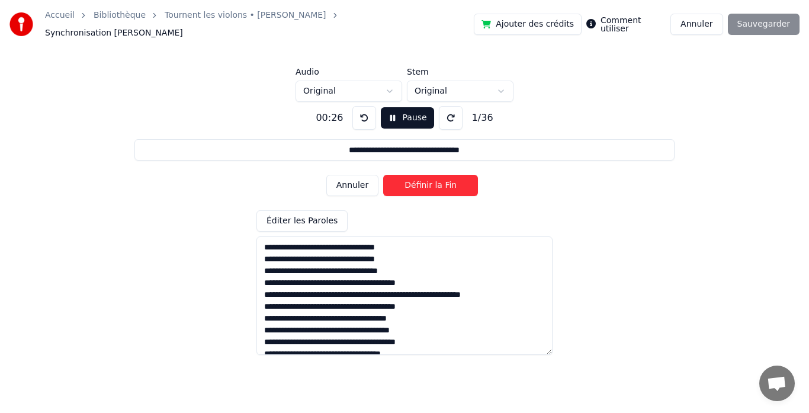  I want to click on img: youka, so click(21, 24).